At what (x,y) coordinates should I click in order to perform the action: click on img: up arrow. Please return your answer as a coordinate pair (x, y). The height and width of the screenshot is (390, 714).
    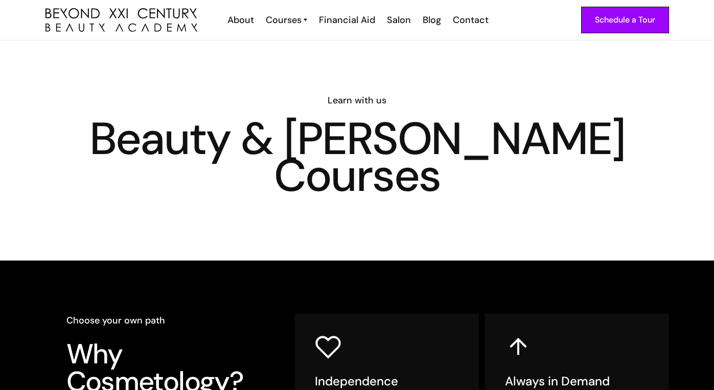
    Looking at the image, I should click on (518, 347).